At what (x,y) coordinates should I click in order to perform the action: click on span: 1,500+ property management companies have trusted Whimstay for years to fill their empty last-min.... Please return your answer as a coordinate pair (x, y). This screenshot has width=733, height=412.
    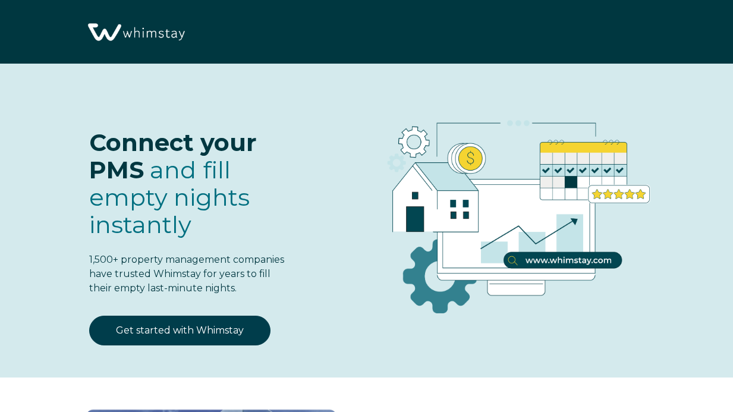
    Looking at the image, I should click on (187, 273).